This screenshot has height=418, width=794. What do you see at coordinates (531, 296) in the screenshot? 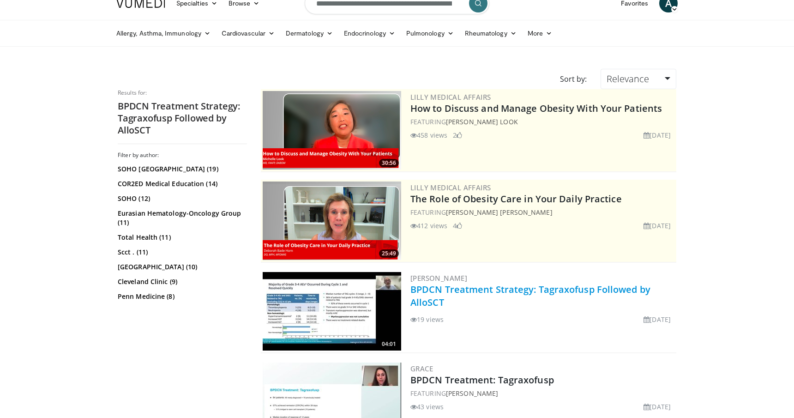
I see `a: BPDCN Treatment Strategy: Tagraxofusp Followed by AlloSCT` at bounding box center [531, 296].